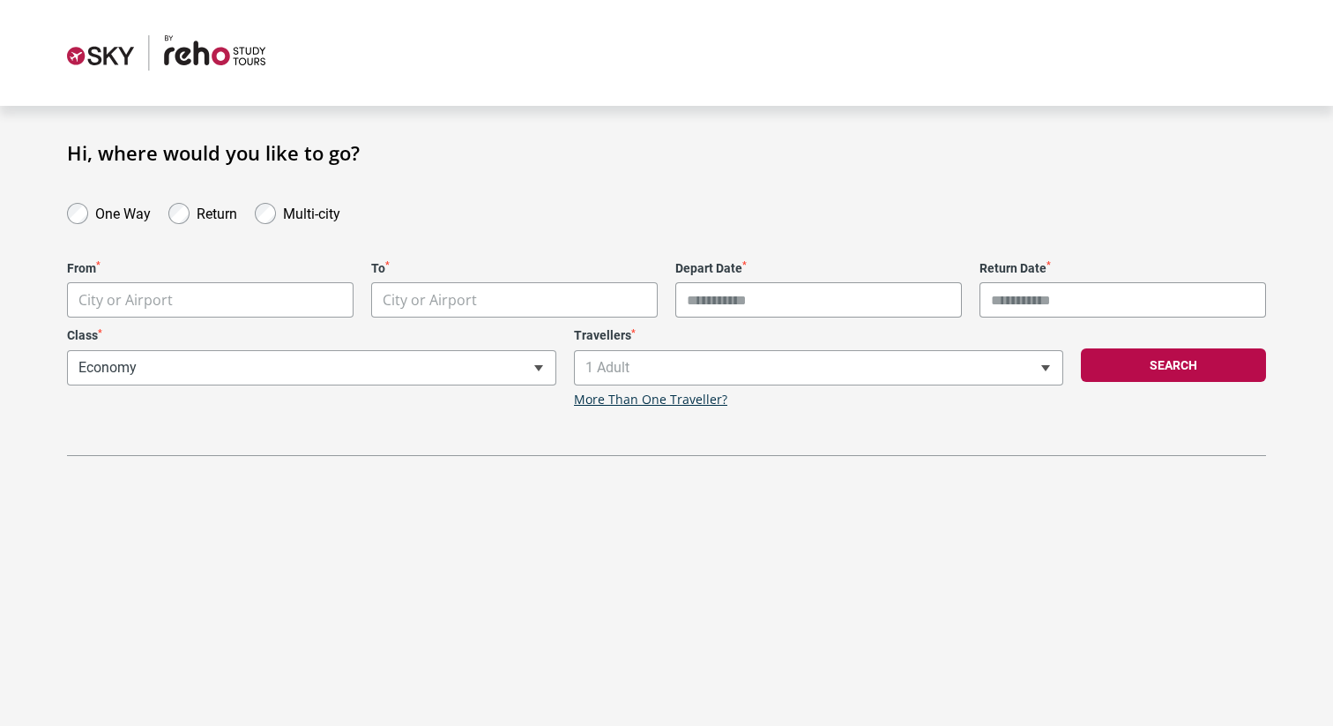  Describe the element at coordinates (1122, 268) in the screenshot. I see `label: Return Date` at that location.